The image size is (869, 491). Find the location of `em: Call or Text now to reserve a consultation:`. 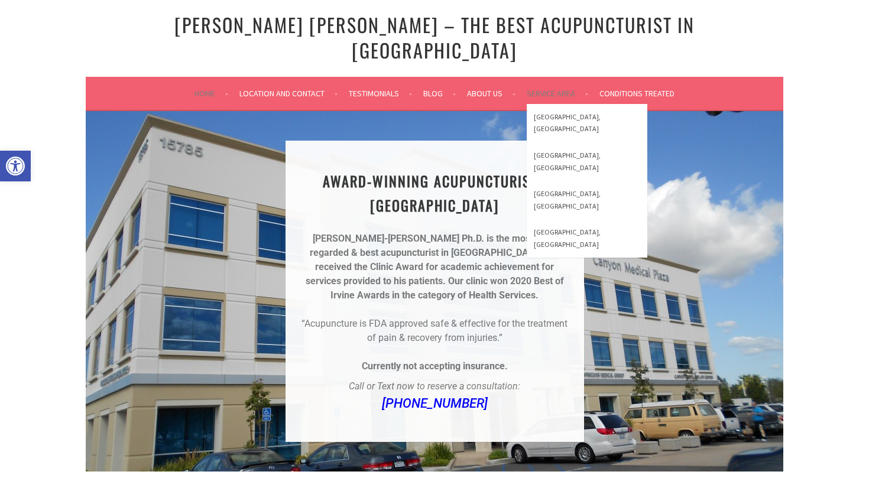

em: Call or Text now to reserve a consultation: is located at coordinates (435, 386).